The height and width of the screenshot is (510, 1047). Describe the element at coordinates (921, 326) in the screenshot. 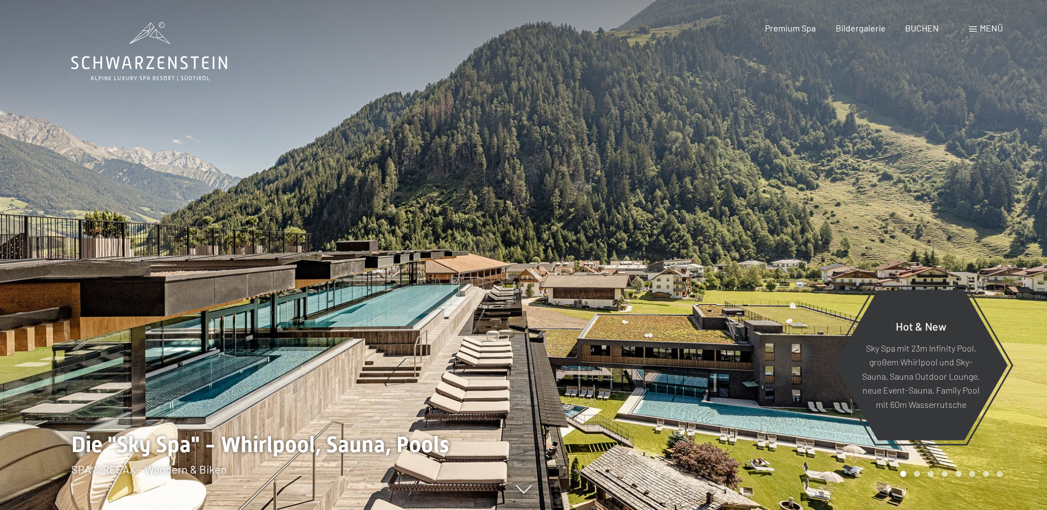

I see `span: Hot & New` at that location.